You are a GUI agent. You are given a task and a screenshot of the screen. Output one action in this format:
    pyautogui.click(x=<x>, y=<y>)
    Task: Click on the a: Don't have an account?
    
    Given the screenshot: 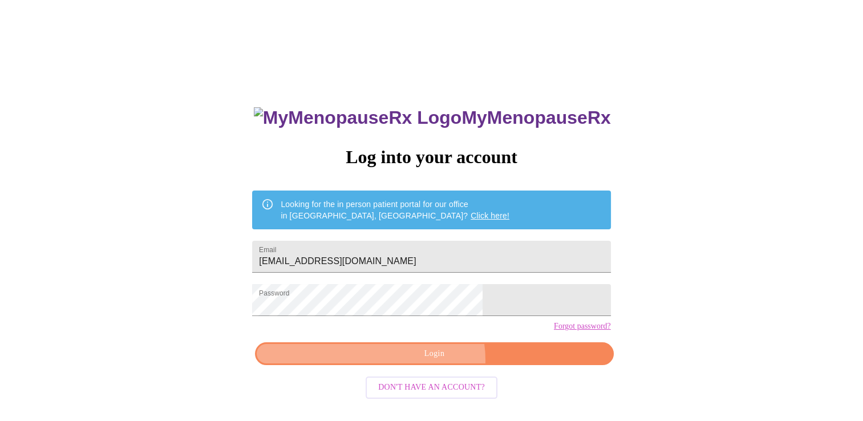 What is the action you would take?
    pyautogui.click(x=431, y=386)
    